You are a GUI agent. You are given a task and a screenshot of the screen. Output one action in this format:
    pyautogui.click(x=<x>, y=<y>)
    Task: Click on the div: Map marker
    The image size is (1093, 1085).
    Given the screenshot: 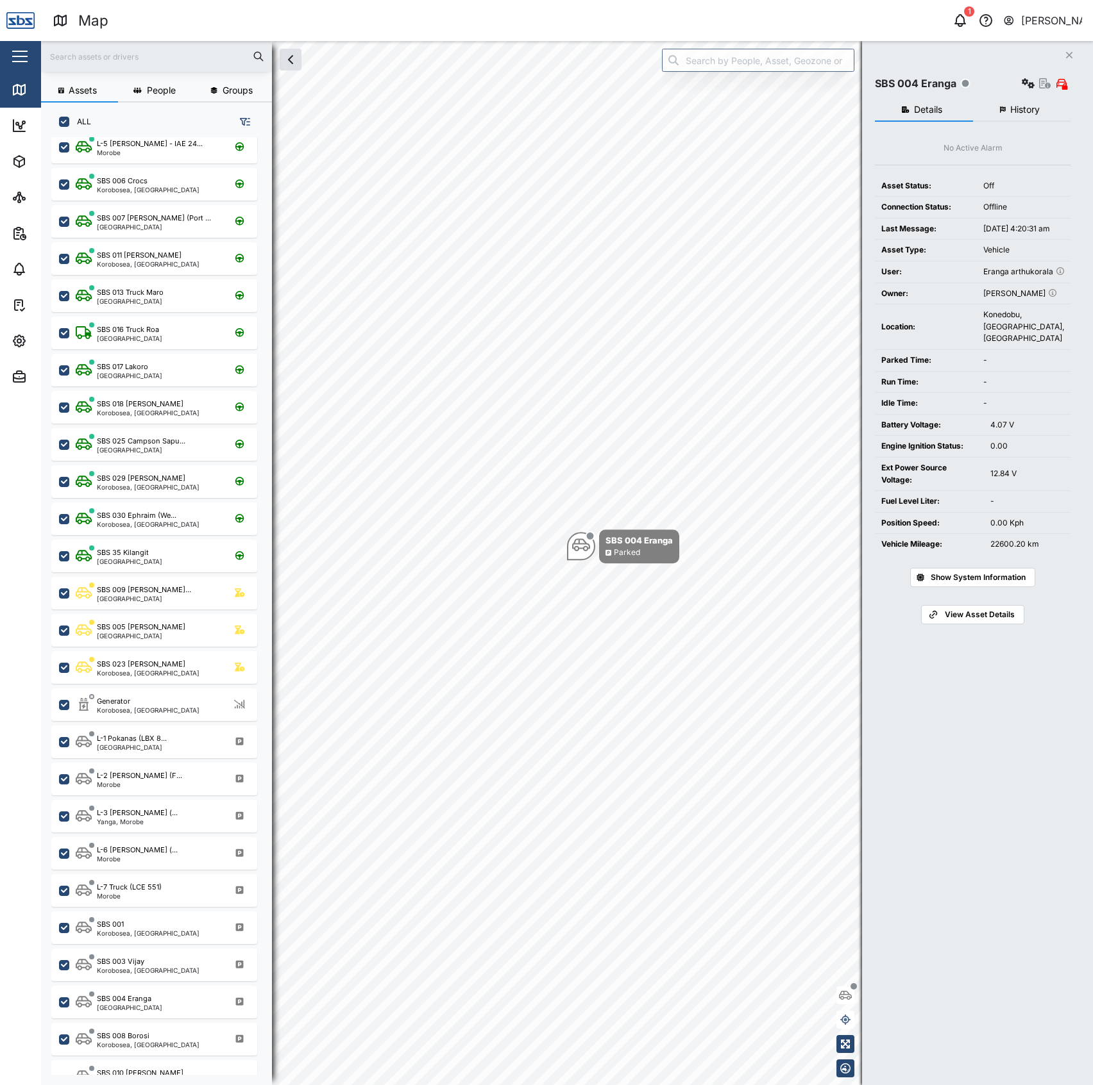 What is the action you would take?
    pyautogui.click(x=623, y=546)
    